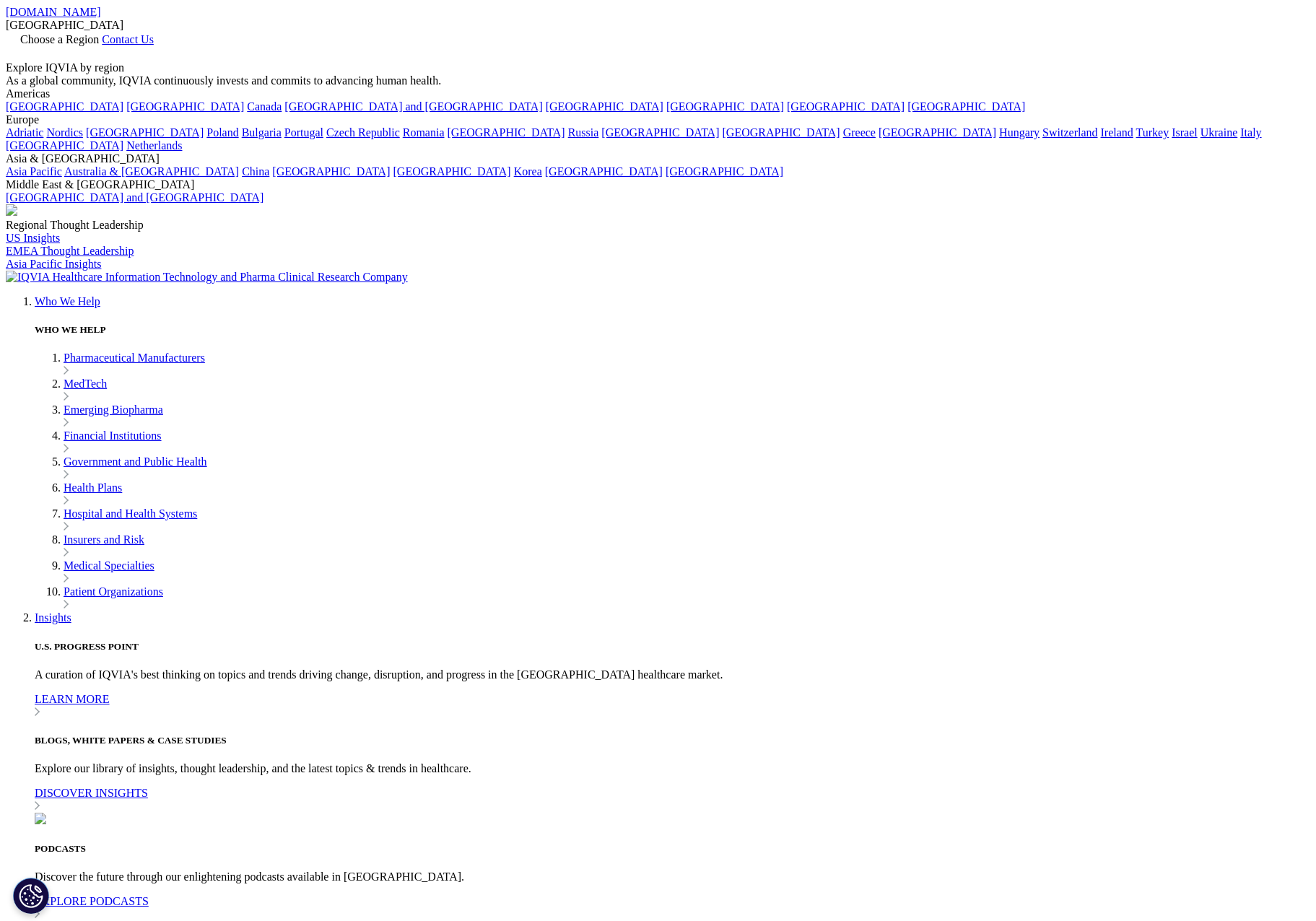 The width and height of the screenshot is (1316, 921). Describe the element at coordinates (206, 277) in the screenshot. I see `img: IQVIA Healthcare Information Technology and Pharma Clinical Research Company` at that location.